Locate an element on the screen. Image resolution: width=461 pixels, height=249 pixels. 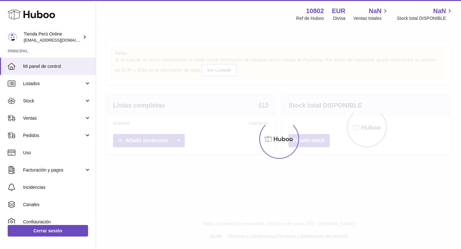
a: NaN Ventas totales is located at coordinates (371, 14).